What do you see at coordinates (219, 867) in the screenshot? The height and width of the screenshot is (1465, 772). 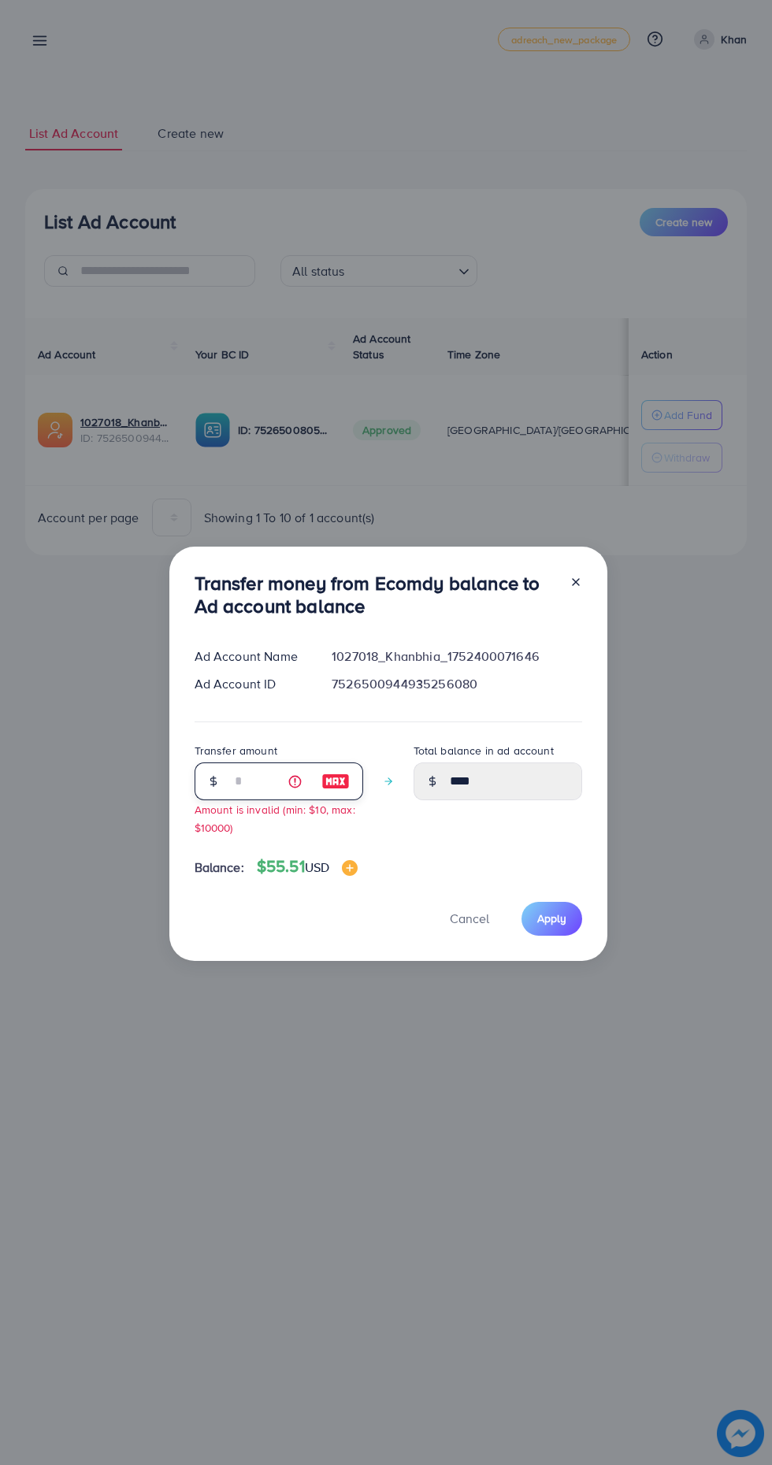 I see `span: Balance:` at bounding box center [219, 867].